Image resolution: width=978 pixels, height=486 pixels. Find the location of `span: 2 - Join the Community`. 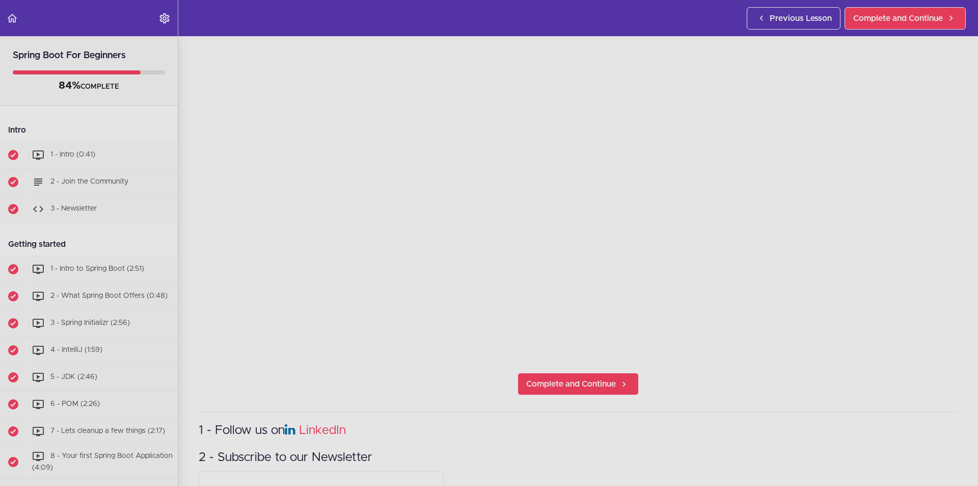

span: 2 - Join the Community is located at coordinates (89, 181).